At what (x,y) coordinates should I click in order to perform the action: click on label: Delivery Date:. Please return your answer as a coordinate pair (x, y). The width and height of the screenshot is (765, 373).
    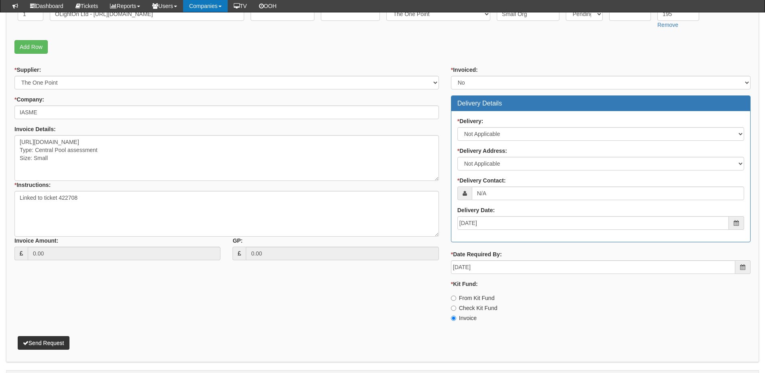
    Looking at the image, I should click on (476, 210).